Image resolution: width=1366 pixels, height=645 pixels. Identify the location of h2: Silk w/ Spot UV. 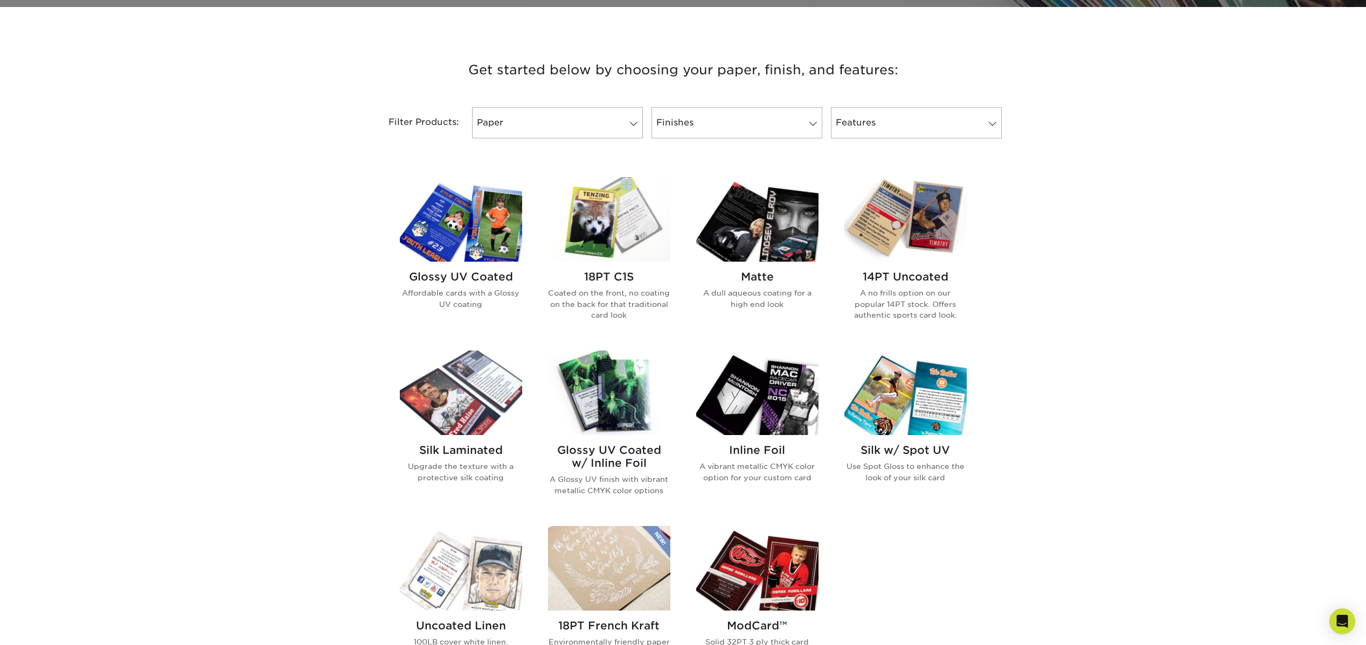
(905, 450).